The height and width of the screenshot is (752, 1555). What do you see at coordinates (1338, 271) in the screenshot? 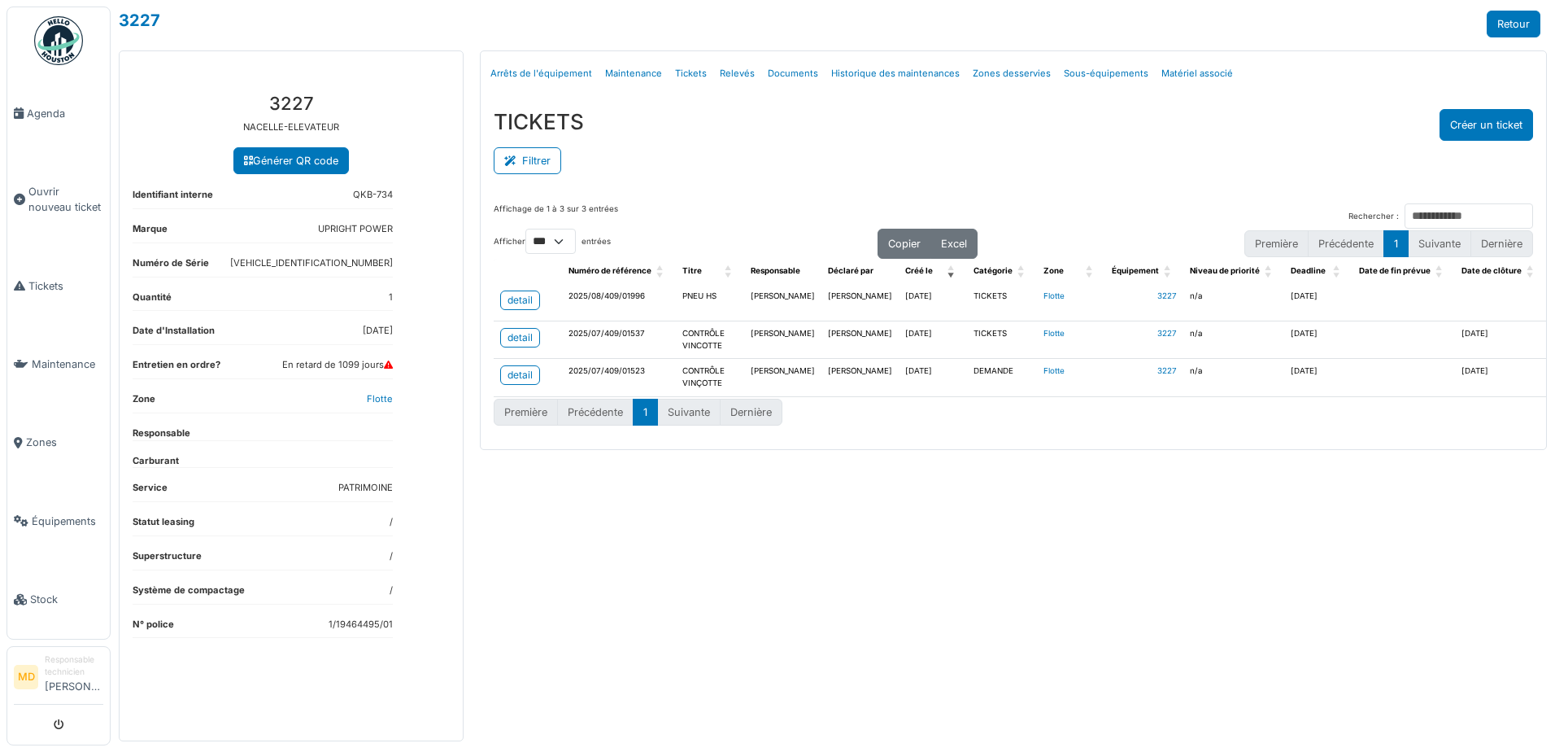
I see `span: Deadline: Activate to sort` at bounding box center [1338, 271].